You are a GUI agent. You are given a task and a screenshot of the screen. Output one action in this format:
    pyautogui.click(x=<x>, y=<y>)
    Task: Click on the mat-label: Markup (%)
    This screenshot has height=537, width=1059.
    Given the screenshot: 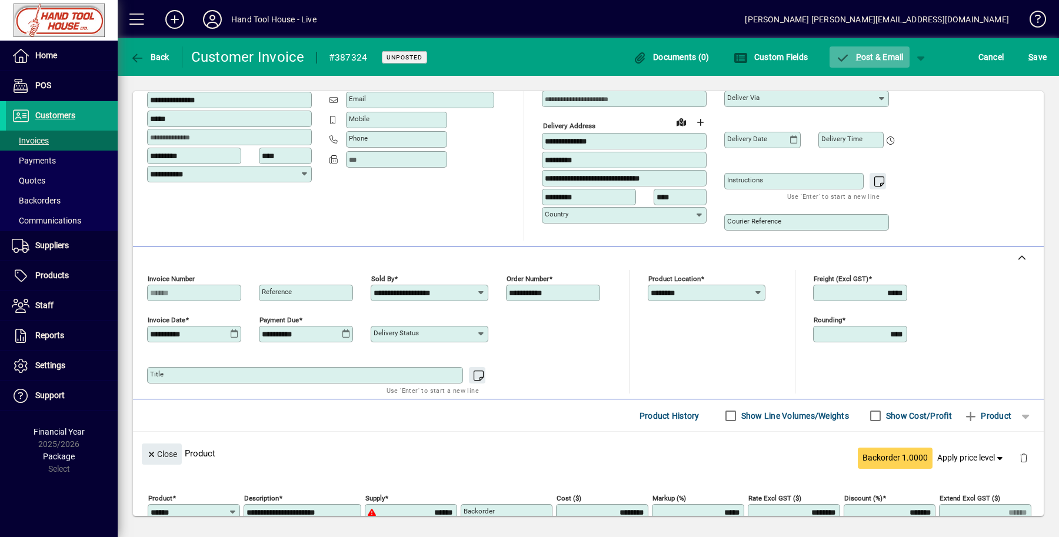 What is the action you would take?
    pyautogui.click(x=669, y=498)
    